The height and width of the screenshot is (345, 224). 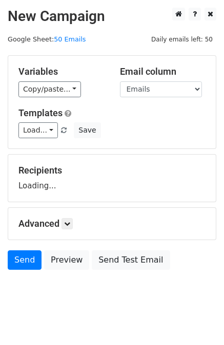 What do you see at coordinates (38, 130) in the screenshot?
I see `a: Load...` at bounding box center [38, 130].